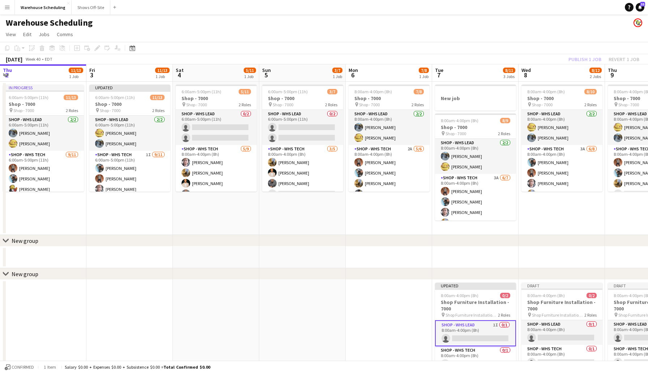  I want to click on app-card-role: Shop - WHS Lead1I0/18:00am-4:00pm (8h), so click(475, 333).